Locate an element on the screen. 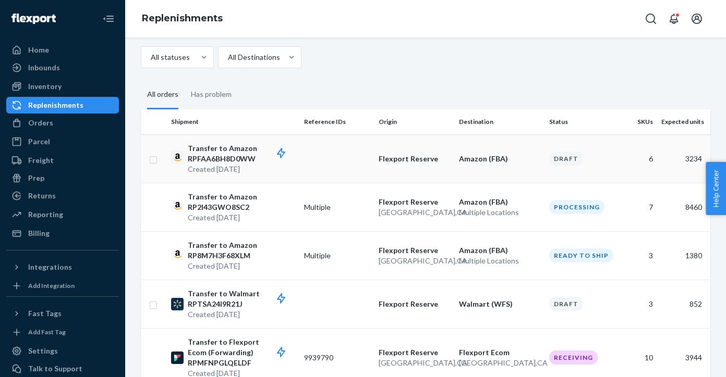  div: Talk to Support is located at coordinates (55, 369).